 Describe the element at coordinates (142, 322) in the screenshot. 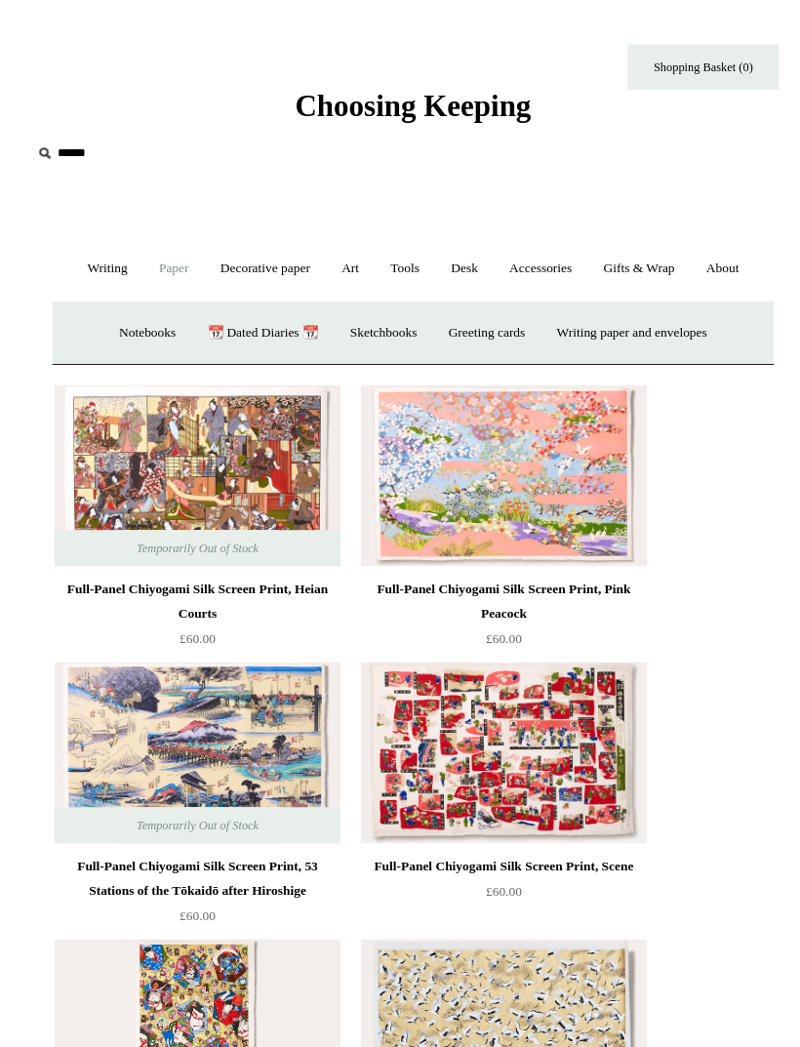

I see `a: Notebooks` at that location.